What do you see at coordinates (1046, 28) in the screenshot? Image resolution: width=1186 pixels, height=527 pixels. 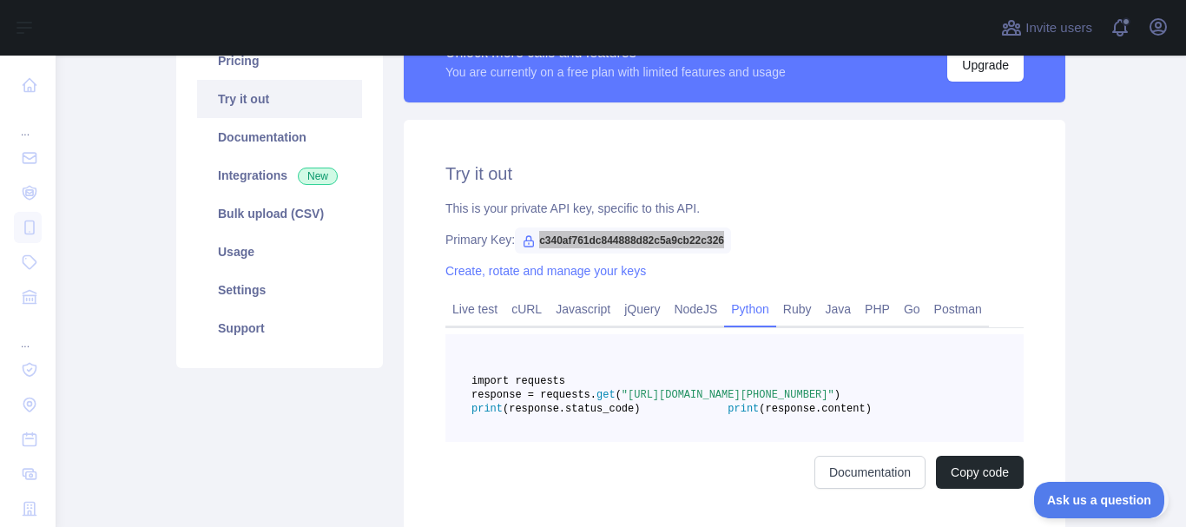 I see `button: Invite users` at bounding box center [1046, 28].